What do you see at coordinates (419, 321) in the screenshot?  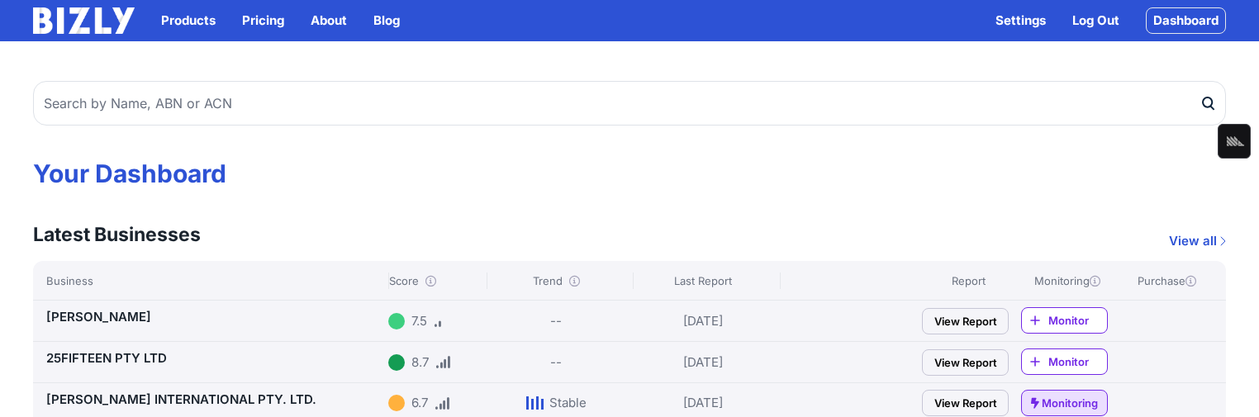 I see `div: 7.5` at bounding box center [419, 321].